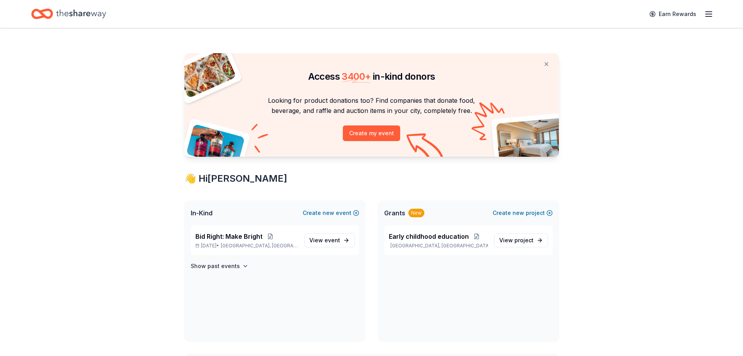 The height and width of the screenshot is (356, 743). I want to click on a: View project, so click(521, 240).